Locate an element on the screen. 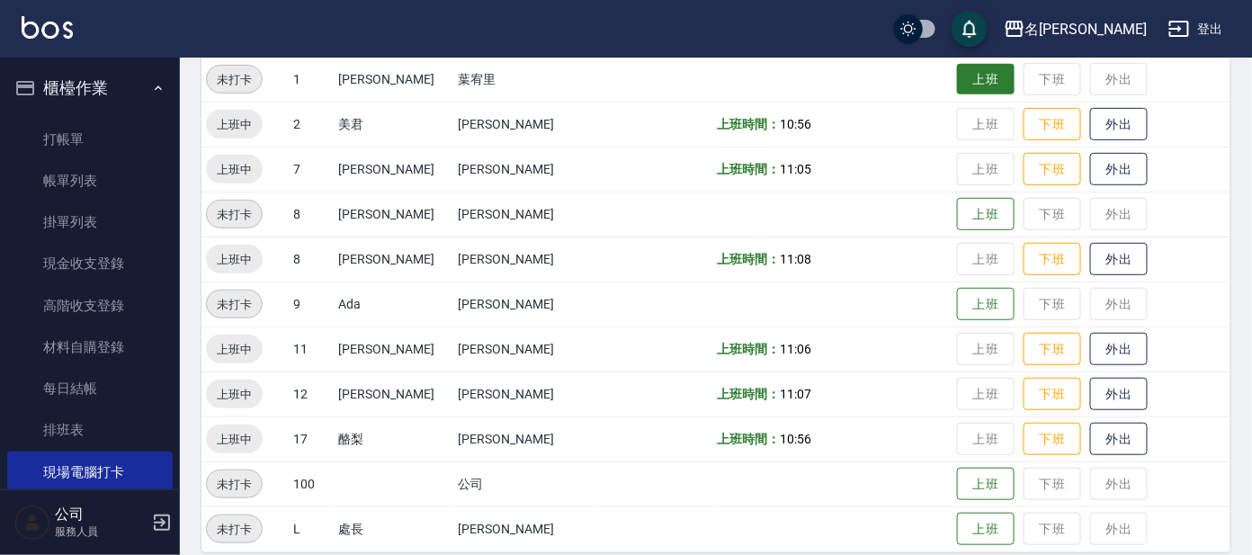 The image size is (1252, 555). button: save is located at coordinates (970, 29).